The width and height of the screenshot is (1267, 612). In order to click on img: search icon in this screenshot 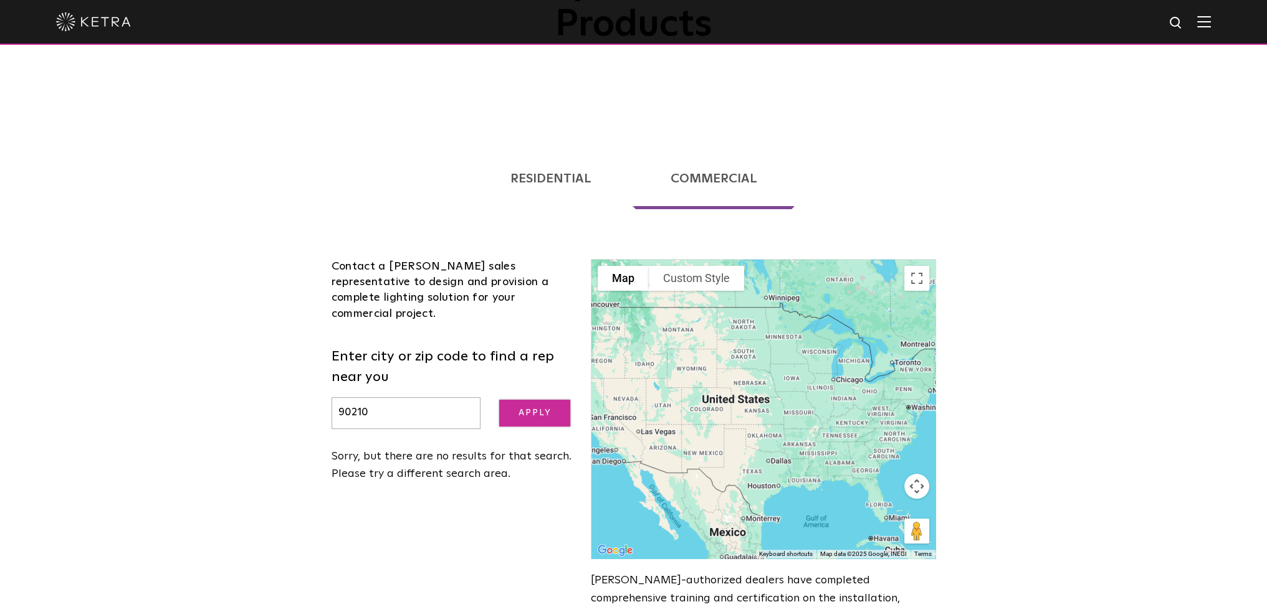, I will do `click(1176, 23)`.